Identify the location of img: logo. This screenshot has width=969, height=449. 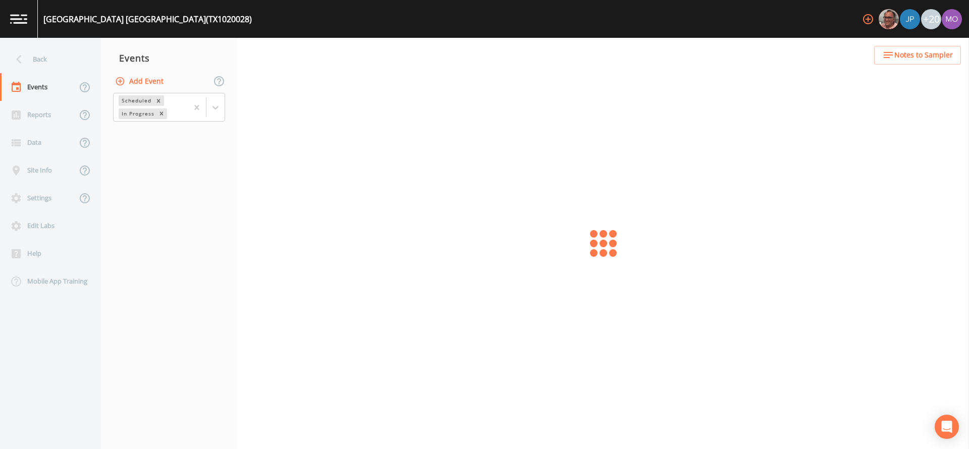
(19, 19).